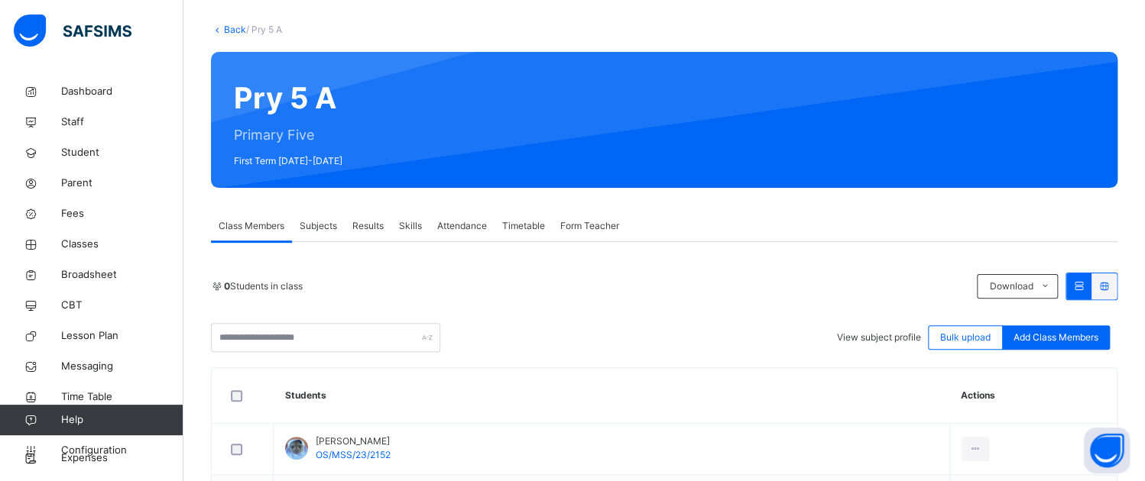 The height and width of the screenshot is (481, 1145). What do you see at coordinates (122, 420) in the screenshot?
I see `span: Help` at bounding box center [122, 420].